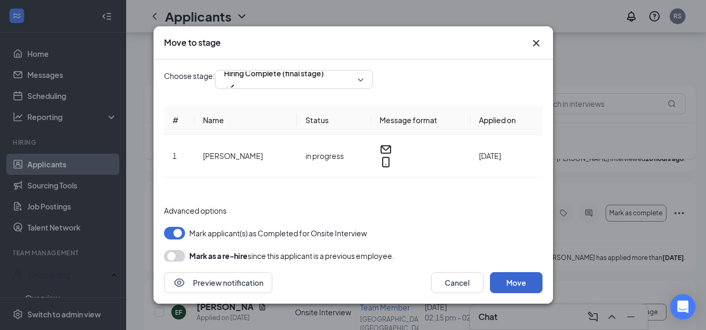 This screenshot has width=706, height=330. Describe the element at coordinates (353, 210) in the screenshot. I see `div: Advanced options` at that location.